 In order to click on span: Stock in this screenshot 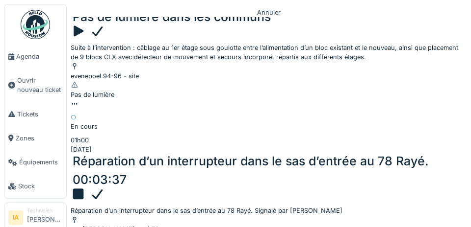, I will do `click(40, 186)`.